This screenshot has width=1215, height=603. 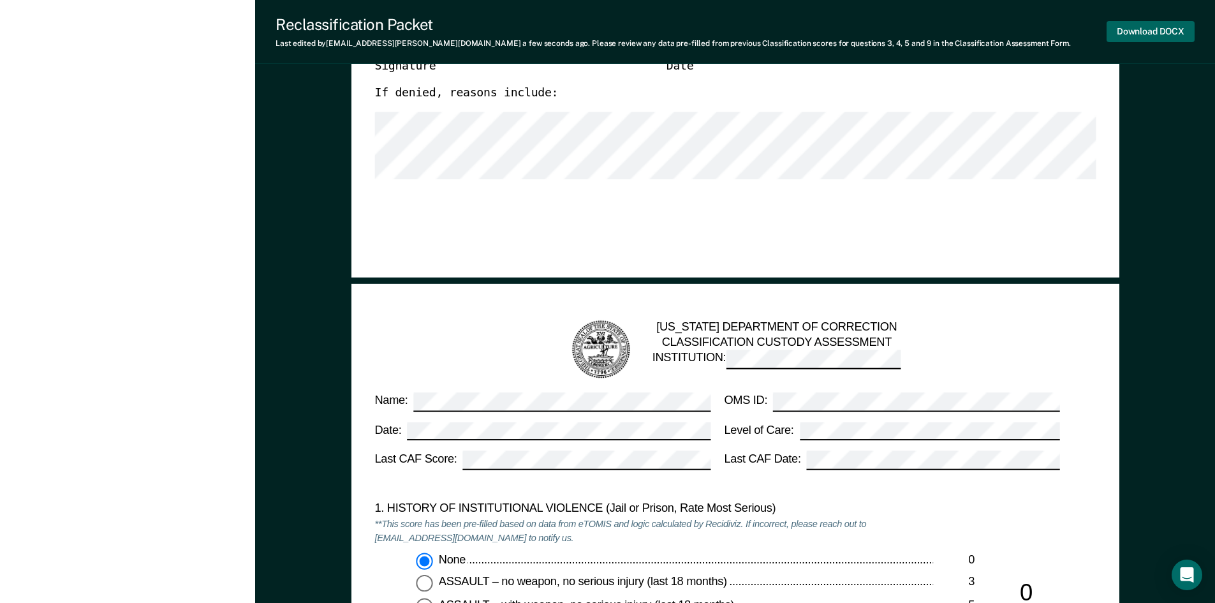 I want to click on span: None, so click(x=453, y=559).